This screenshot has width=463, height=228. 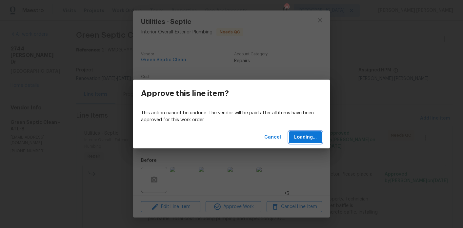 What do you see at coordinates (231, 117) in the screenshot?
I see `p: This action cannot be undone. The vendor will be paid after all items have been approved for this...` at bounding box center [231, 117].